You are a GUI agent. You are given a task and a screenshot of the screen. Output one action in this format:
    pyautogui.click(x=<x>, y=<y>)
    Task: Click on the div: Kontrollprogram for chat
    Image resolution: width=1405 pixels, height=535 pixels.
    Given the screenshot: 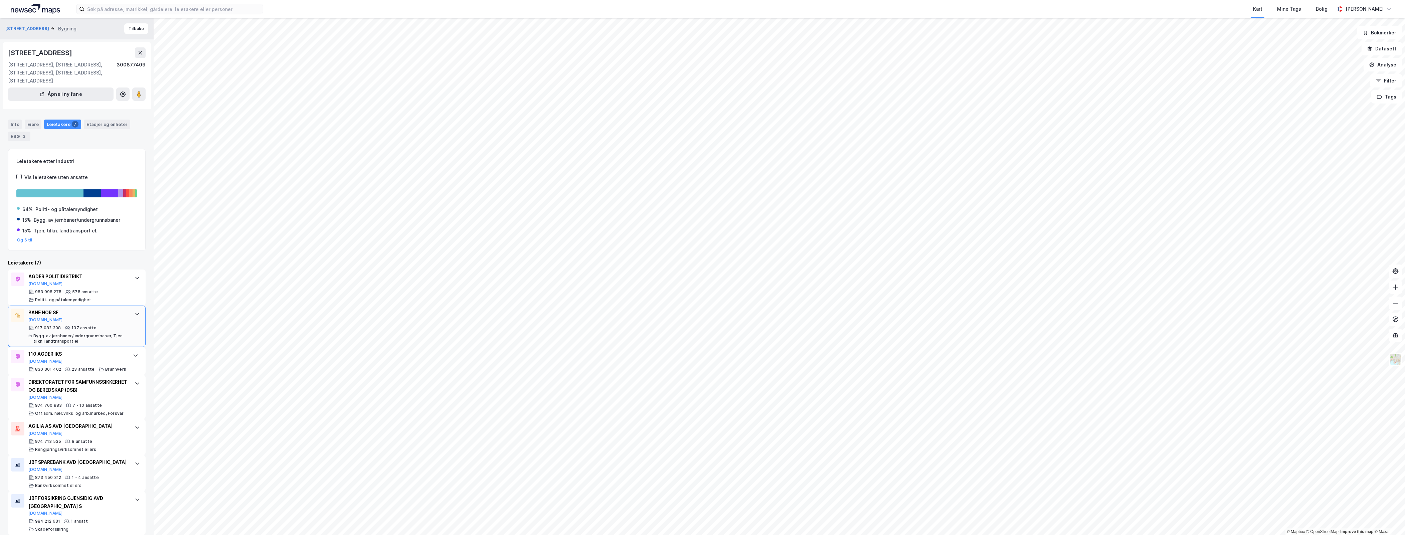 What is the action you would take?
    pyautogui.click(x=1388, y=519)
    